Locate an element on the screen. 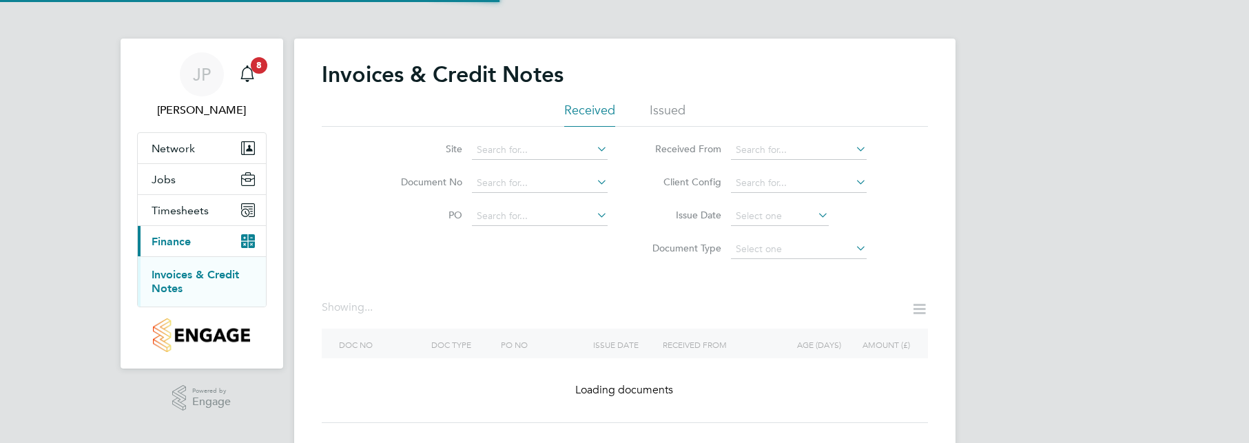  label: Document No is located at coordinates (422, 182).